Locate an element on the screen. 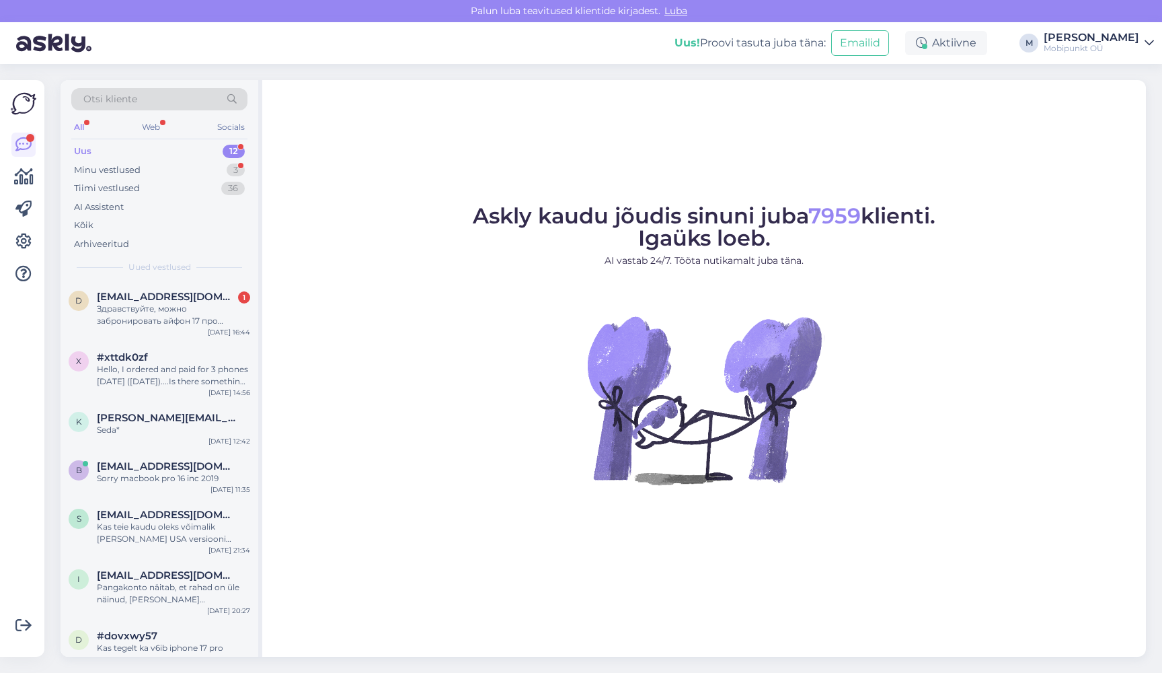 The width and height of the screenshot is (1162, 673). div: Mobipunkt OÜ is located at coordinates (1092, 48).